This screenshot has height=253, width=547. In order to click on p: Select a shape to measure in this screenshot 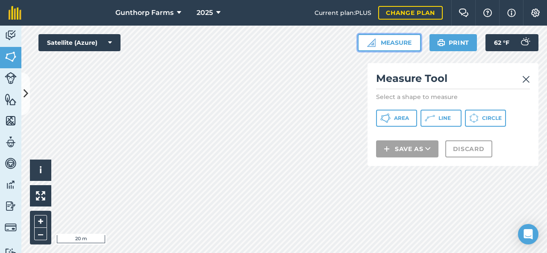, I will do `click(453, 97)`.